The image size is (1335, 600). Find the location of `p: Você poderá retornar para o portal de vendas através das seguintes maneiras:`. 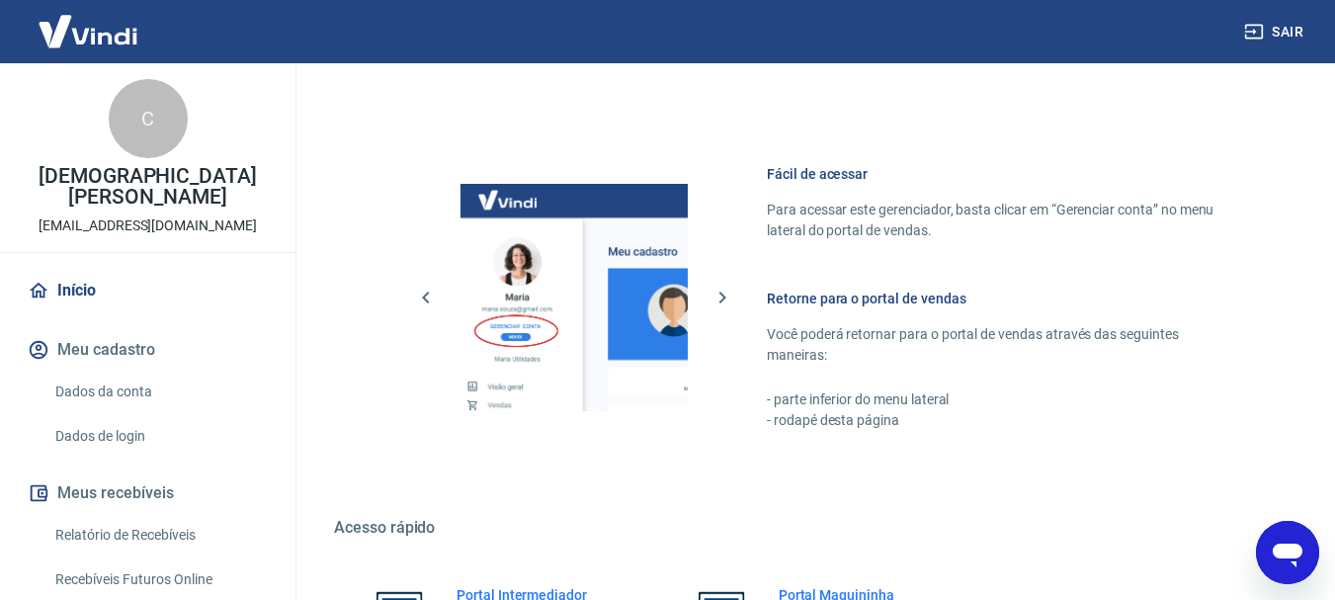

p: Você poderá retornar para o portal de vendas através das seguintes maneiras: is located at coordinates (1003, 345).